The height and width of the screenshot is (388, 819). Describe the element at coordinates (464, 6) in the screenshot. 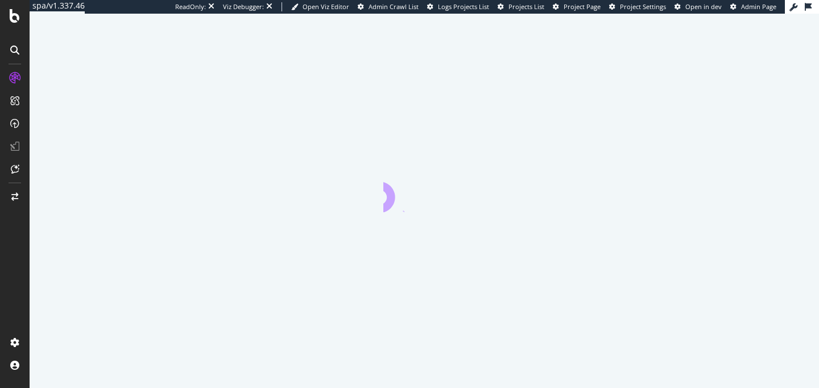

I see `span: Logs Projects List` at that location.